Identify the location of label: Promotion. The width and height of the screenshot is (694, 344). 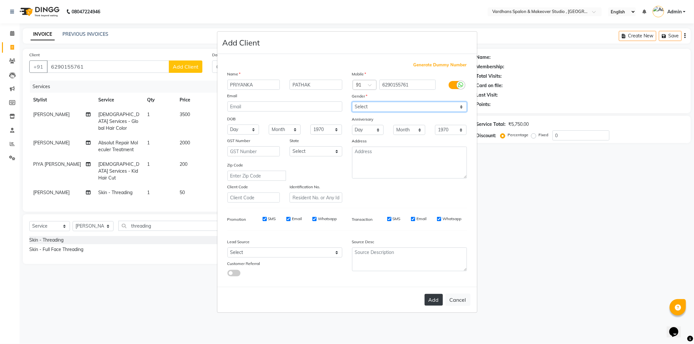
(237, 220).